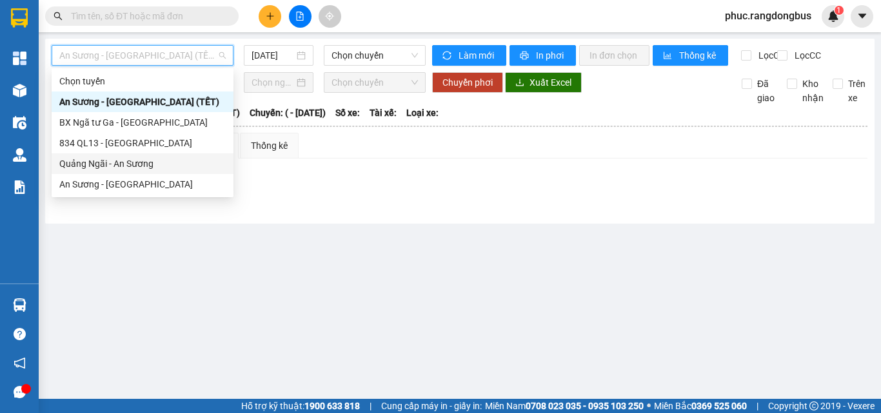 The width and height of the screenshot is (881, 413). I want to click on img: icon-new-feature, so click(833, 16).